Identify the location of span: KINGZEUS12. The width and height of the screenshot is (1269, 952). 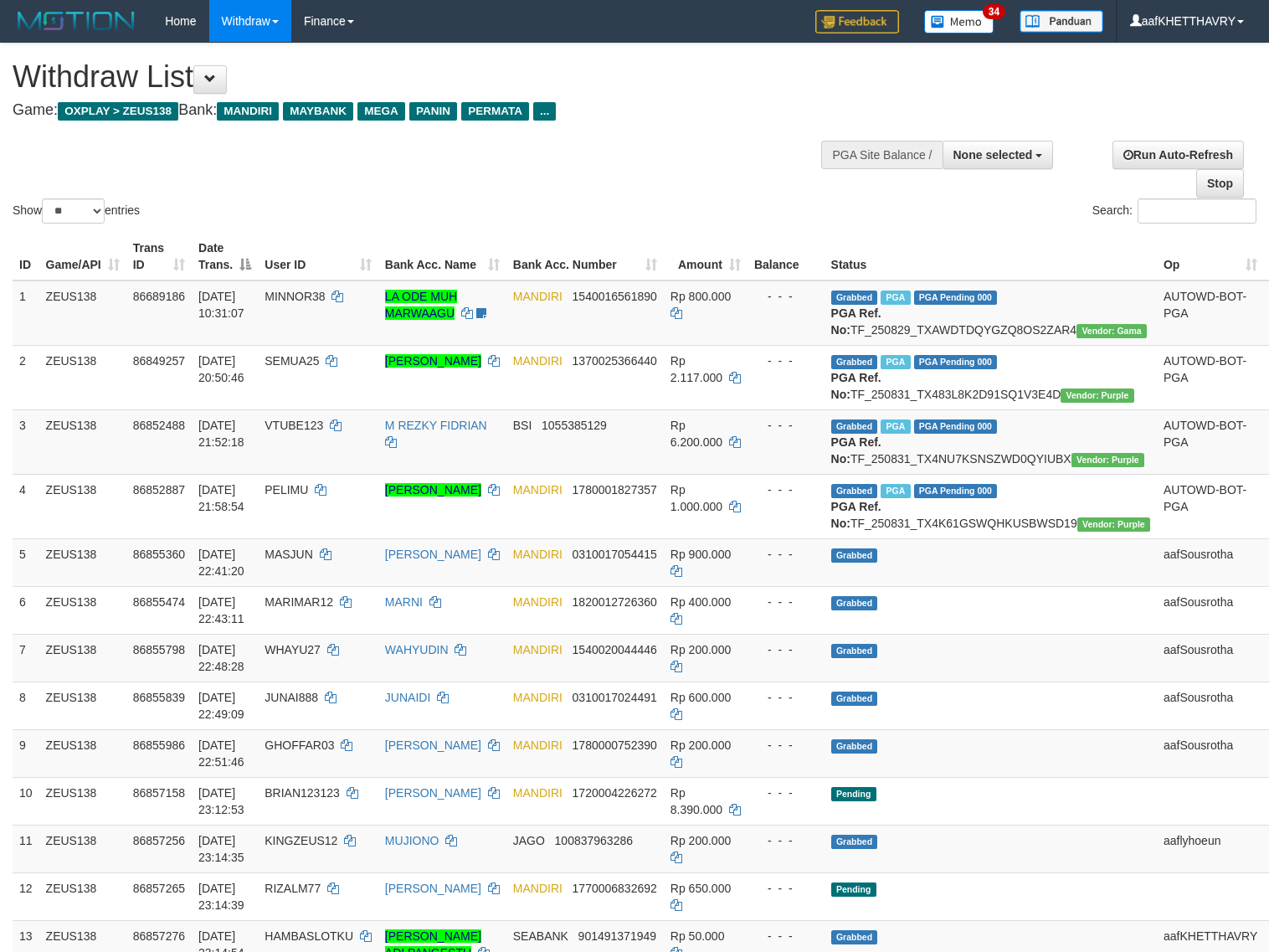
(301, 840).